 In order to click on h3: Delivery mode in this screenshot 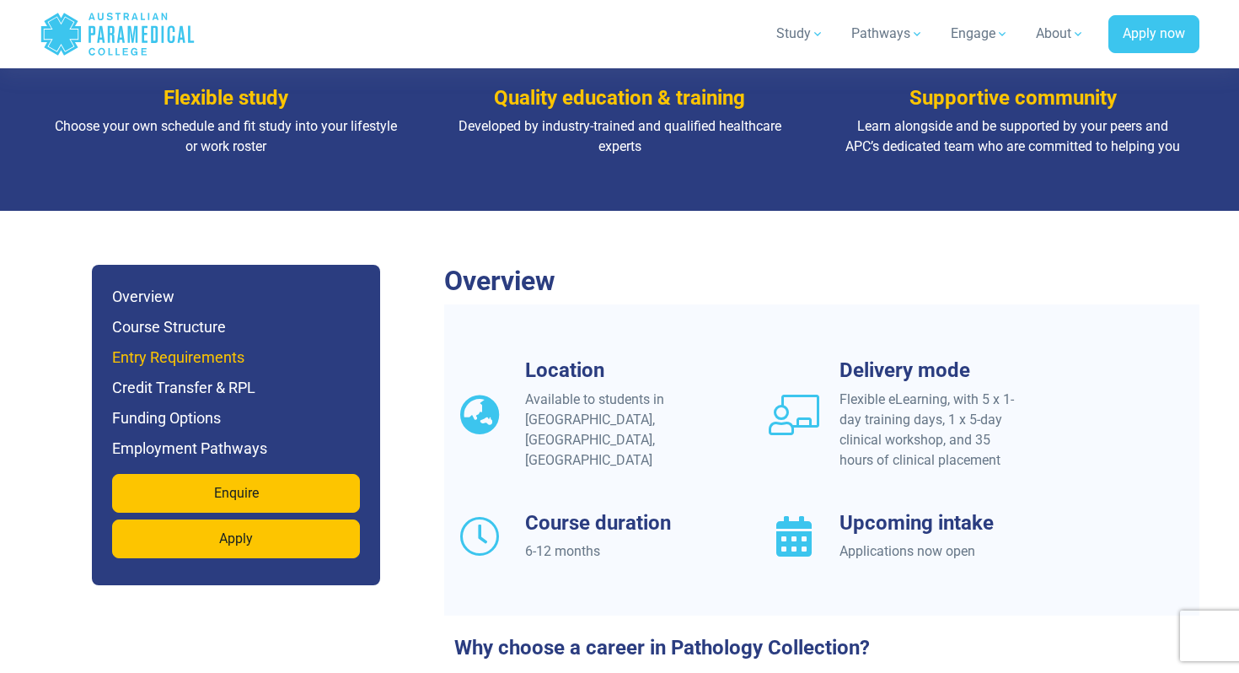, I will do `click(931, 370)`.